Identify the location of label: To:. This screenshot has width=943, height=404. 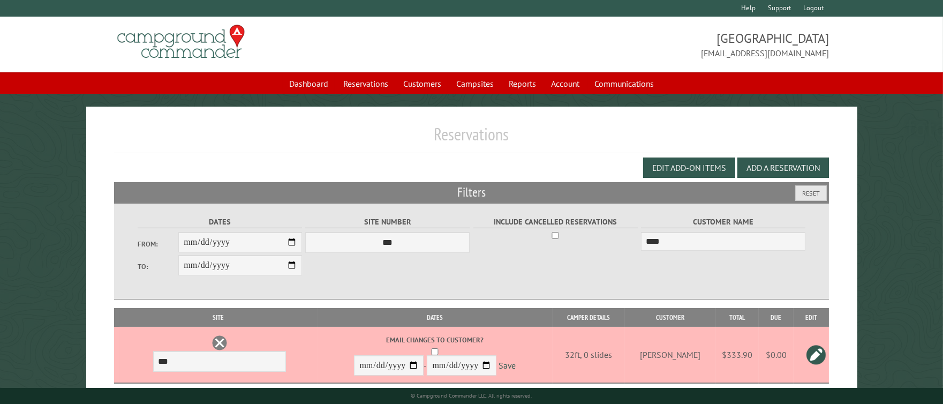
(158, 266).